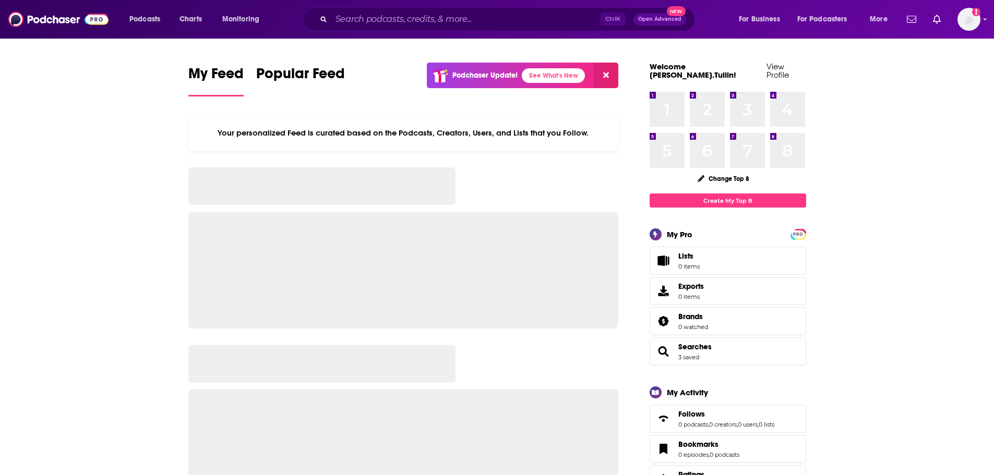  I want to click on div: My Pro, so click(679, 234).